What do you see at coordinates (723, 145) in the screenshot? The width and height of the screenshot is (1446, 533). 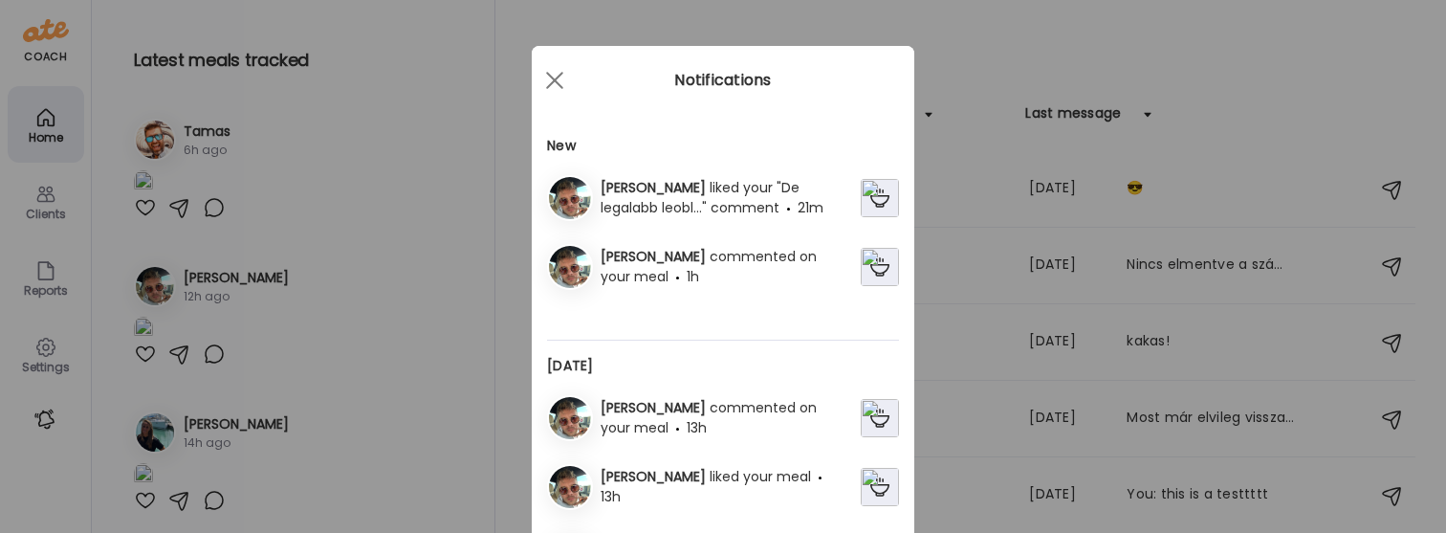 I see `h2: New` at bounding box center [723, 145].